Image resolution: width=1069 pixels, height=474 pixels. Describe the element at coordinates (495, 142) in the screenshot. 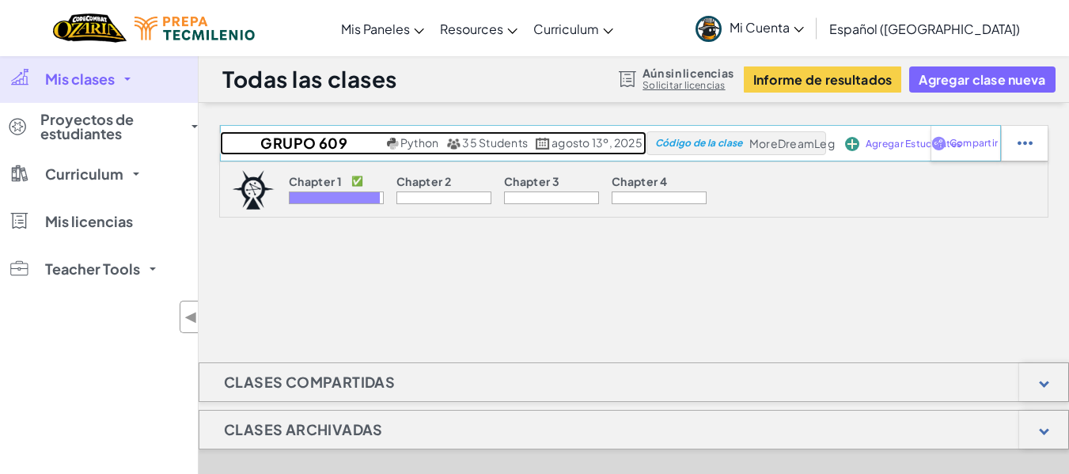

I see `span: 35 Students` at that location.